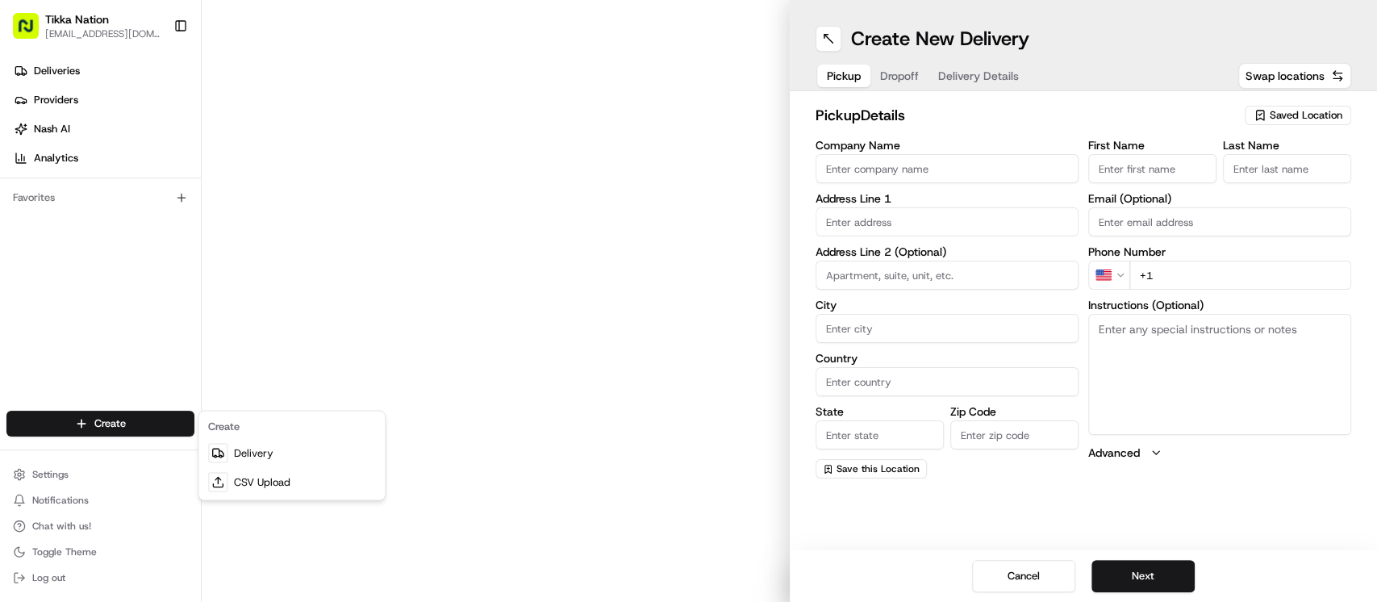  I want to click on span: Deliveries, so click(56, 71).